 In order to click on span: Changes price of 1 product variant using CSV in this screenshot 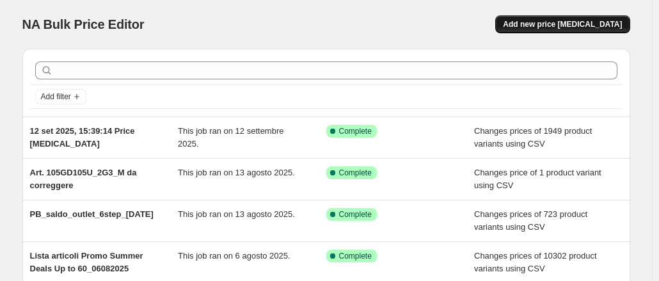, I will do `click(537, 178)`.